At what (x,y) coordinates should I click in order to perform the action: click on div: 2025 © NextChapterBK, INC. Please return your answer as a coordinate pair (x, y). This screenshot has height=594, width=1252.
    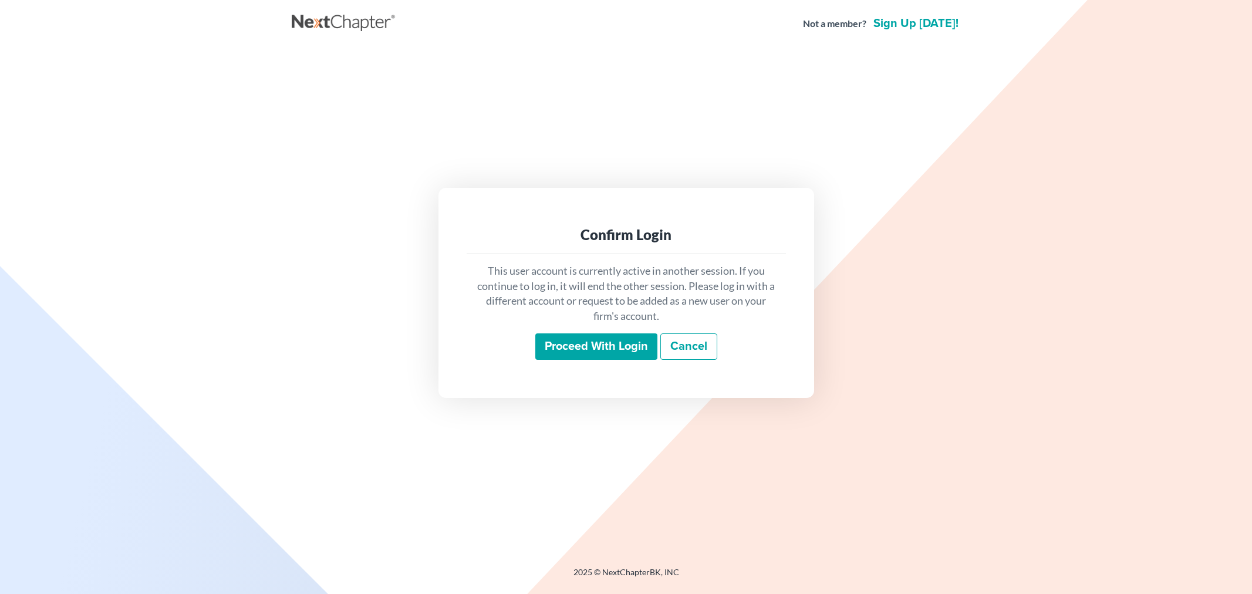
    Looking at the image, I should click on (626, 577).